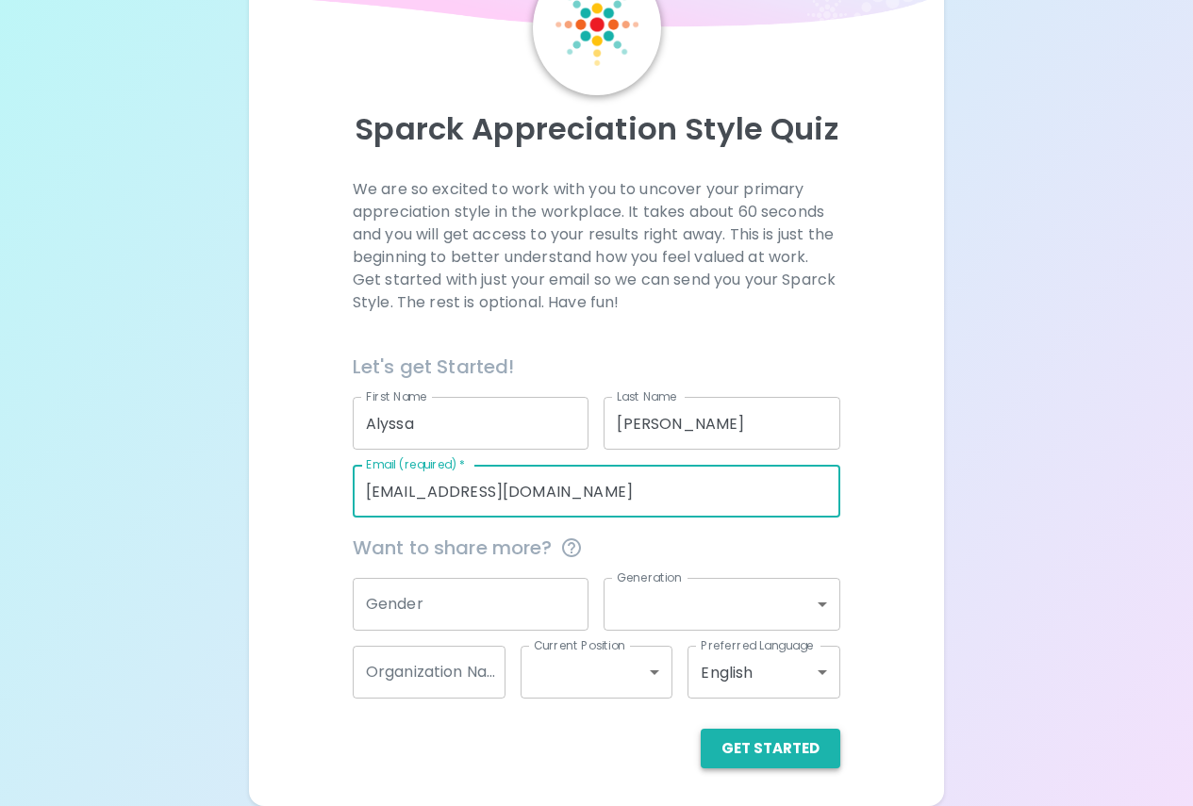 This screenshot has width=1193, height=806. I want to click on div: English, so click(764, 673).